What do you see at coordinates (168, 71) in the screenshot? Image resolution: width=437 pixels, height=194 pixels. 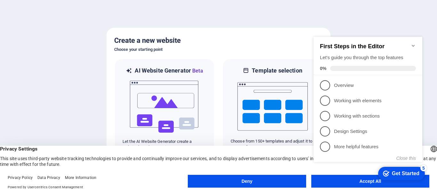 I see `h6: AI Website Generator` at bounding box center [168, 71].